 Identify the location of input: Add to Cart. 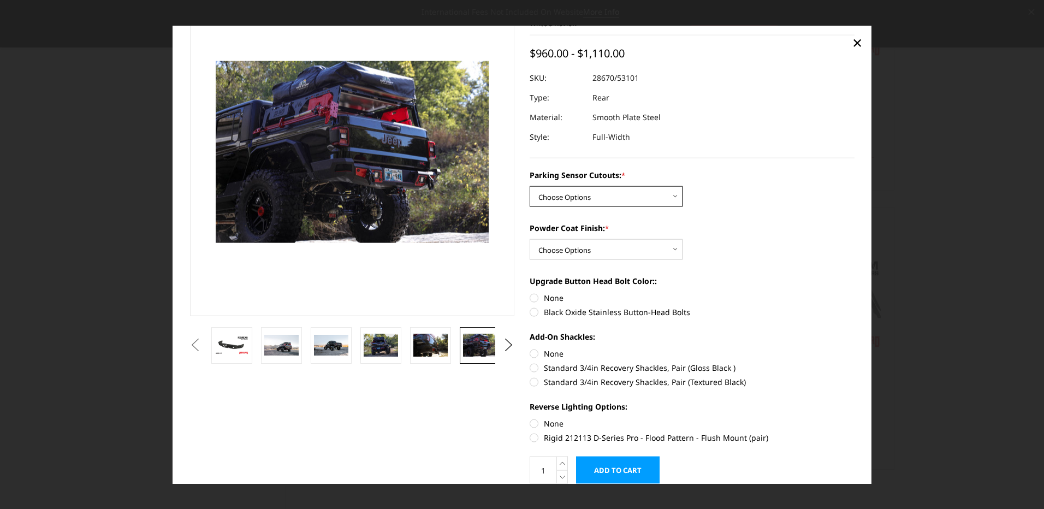
(618, 470).